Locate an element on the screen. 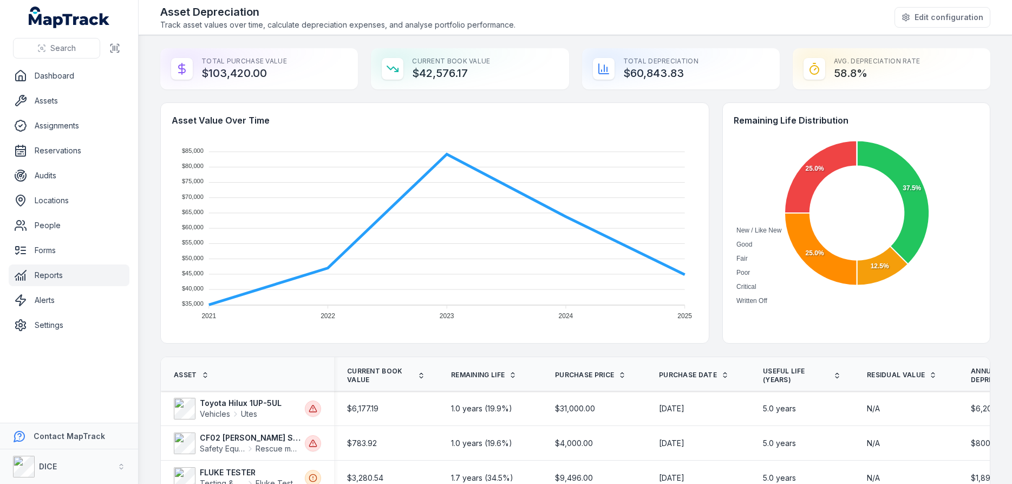 The image size is (1012, 484). a: Residual Value is located at coordinates (902, 375).